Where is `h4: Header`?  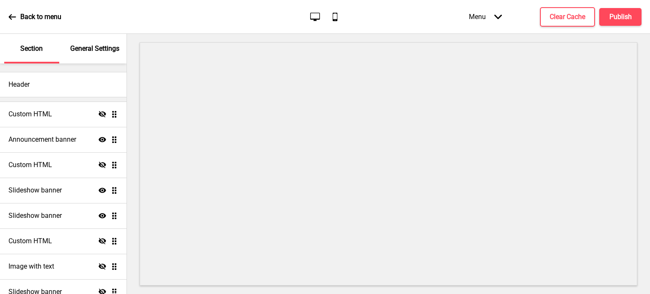
h4: Header is located at coordinates (19, 85).